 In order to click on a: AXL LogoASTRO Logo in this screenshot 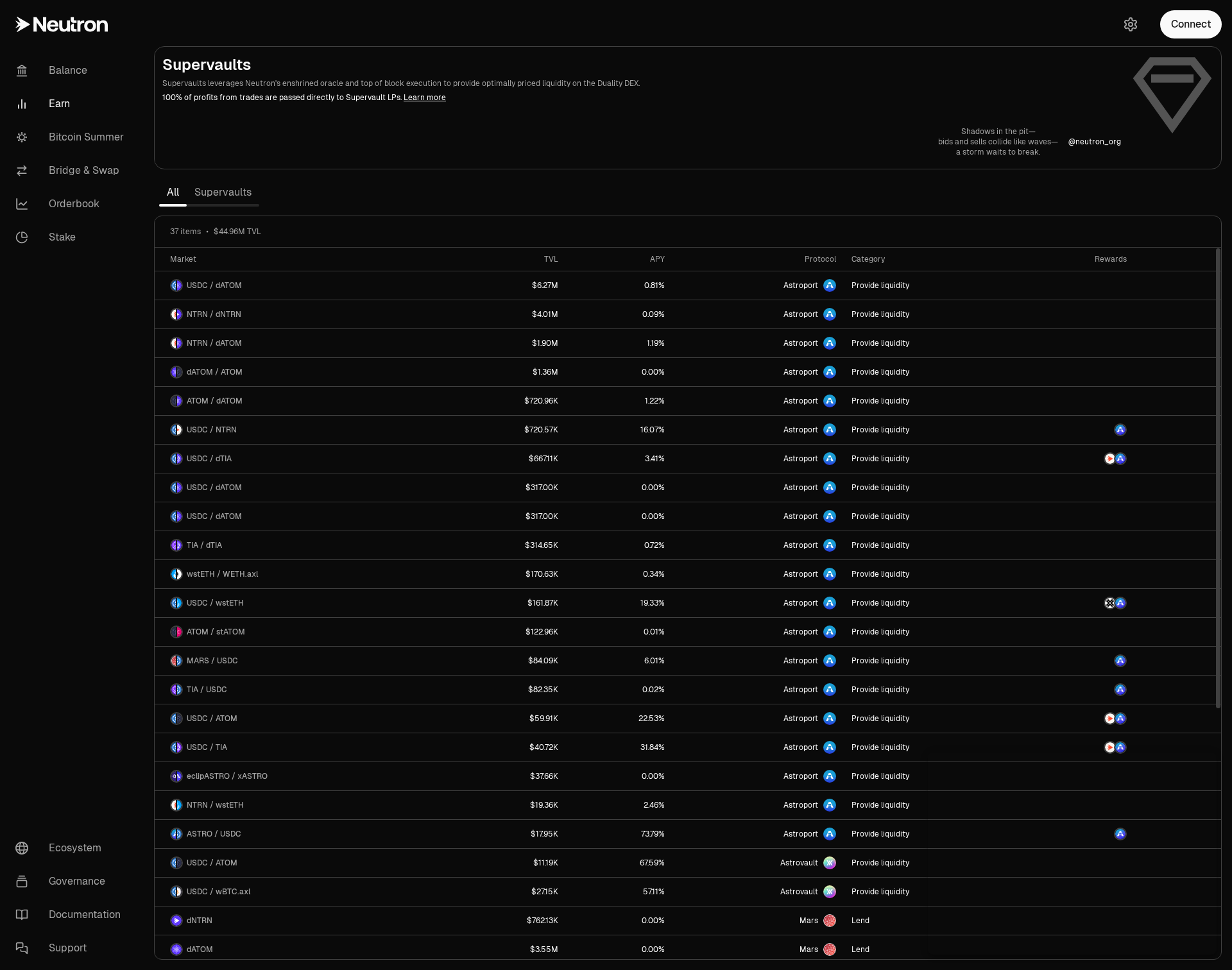, I will do `click(1077, 603)`.